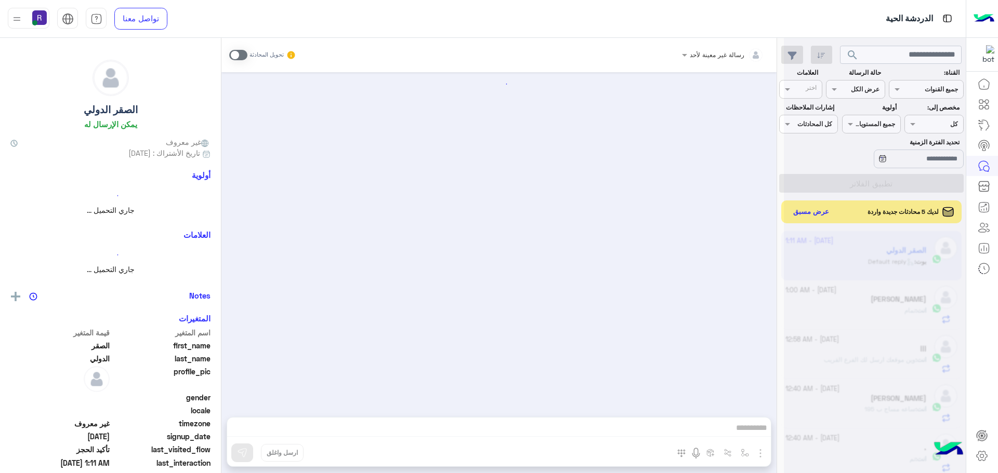 This screenshot has width=998, height=473. What do you see at coordinates (161, 397) in the screenshot?
I see `span: gender` at bounding box center [161, 397].